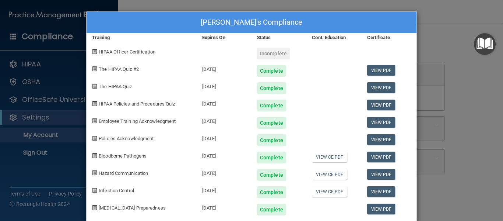 This screenshot has height=221, width=503. What do you see at coordinates (273, 53) in the screenshot?
I see `div: Incomplete` at bounding box center [273, 53].